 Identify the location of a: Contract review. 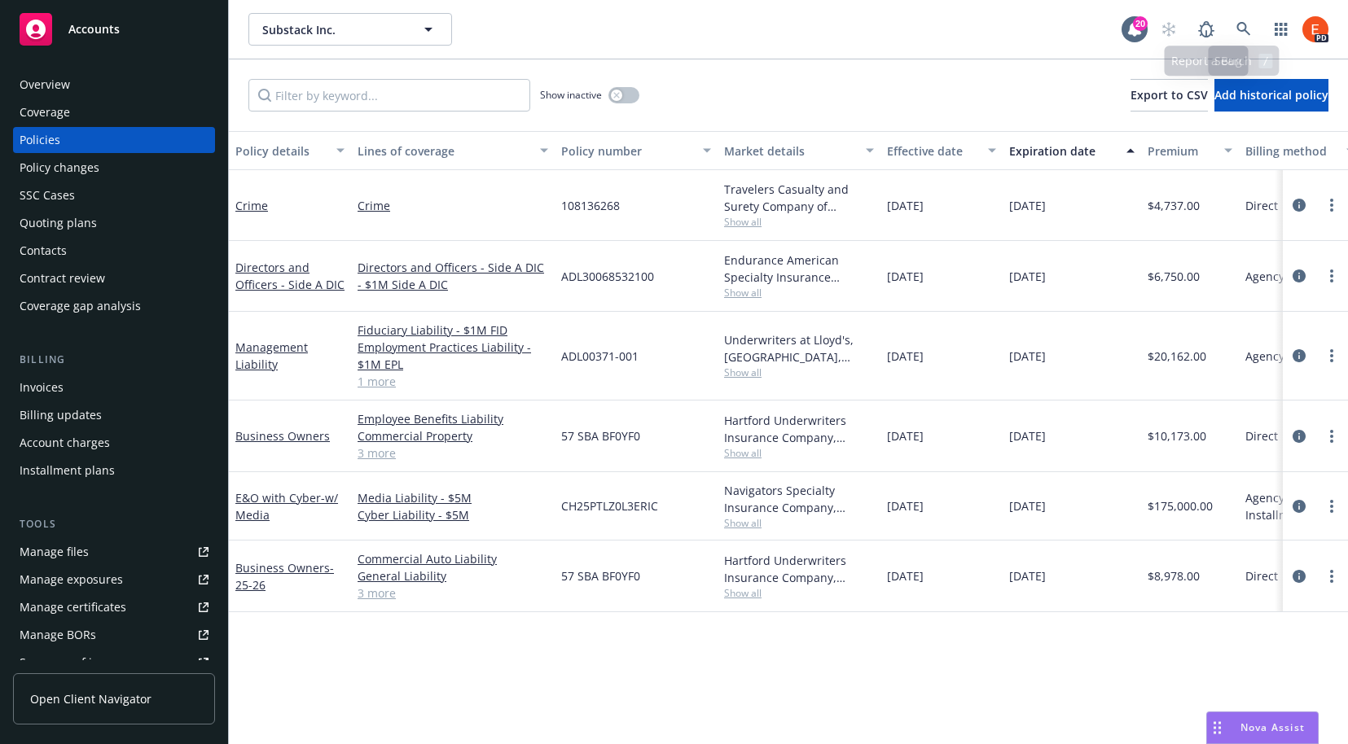
(114, 278).